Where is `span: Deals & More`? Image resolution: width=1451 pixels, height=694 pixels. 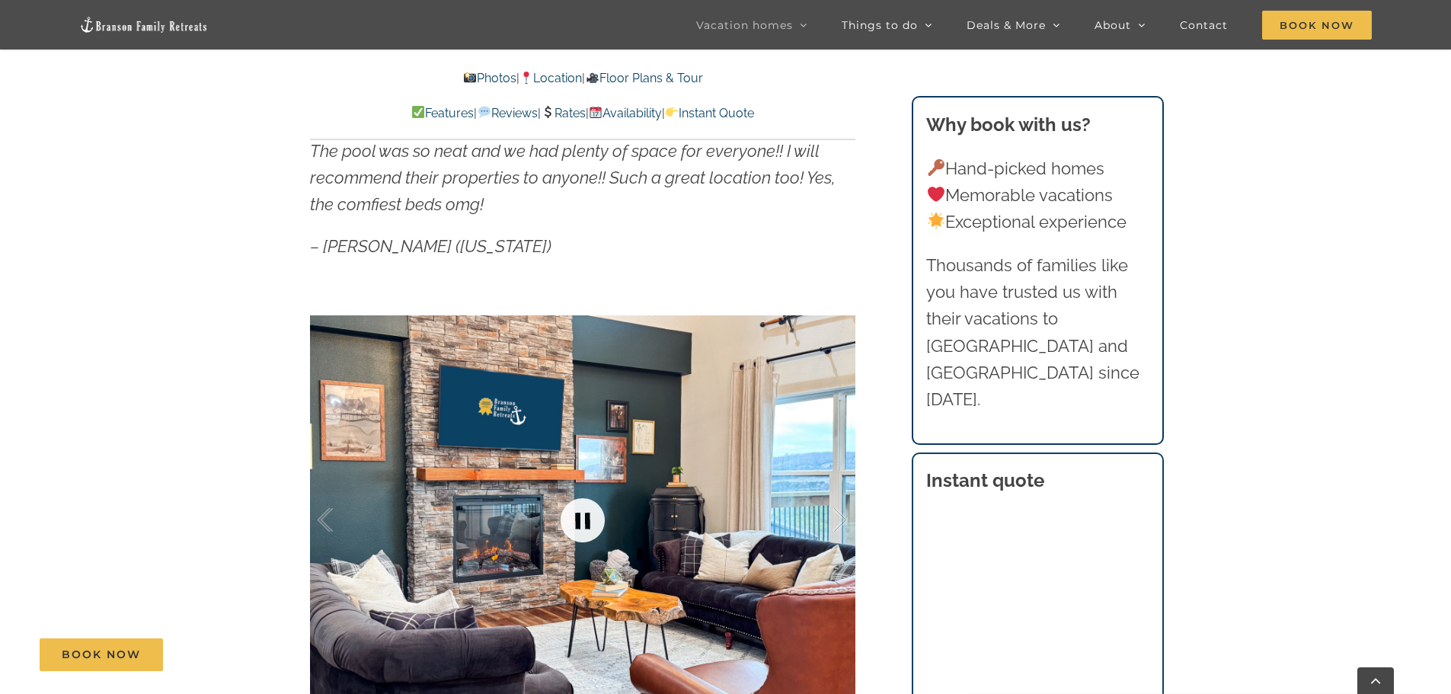 span: Deals & More is located at coordinates (1007, 25).